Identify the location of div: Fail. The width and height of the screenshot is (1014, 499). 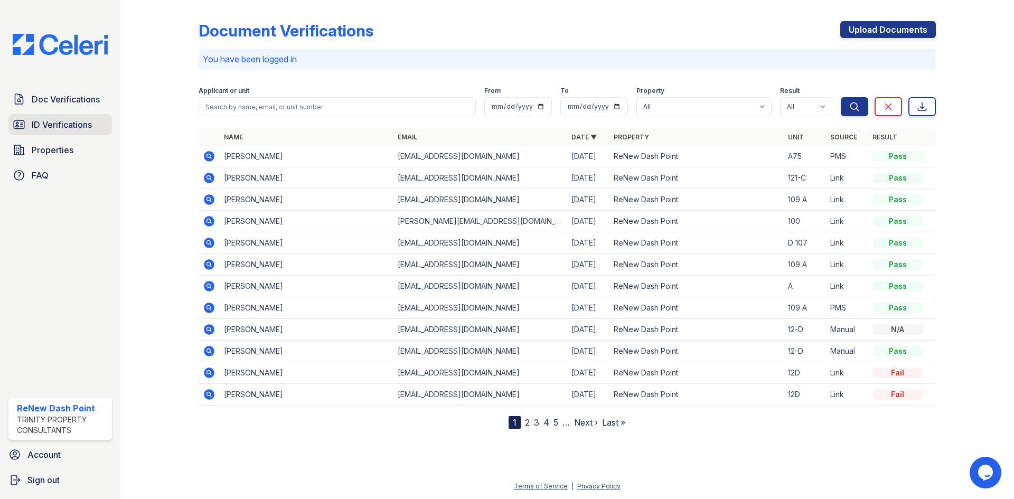
(898, 373).